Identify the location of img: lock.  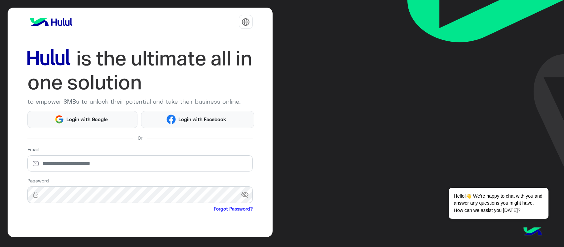
(36, 194).